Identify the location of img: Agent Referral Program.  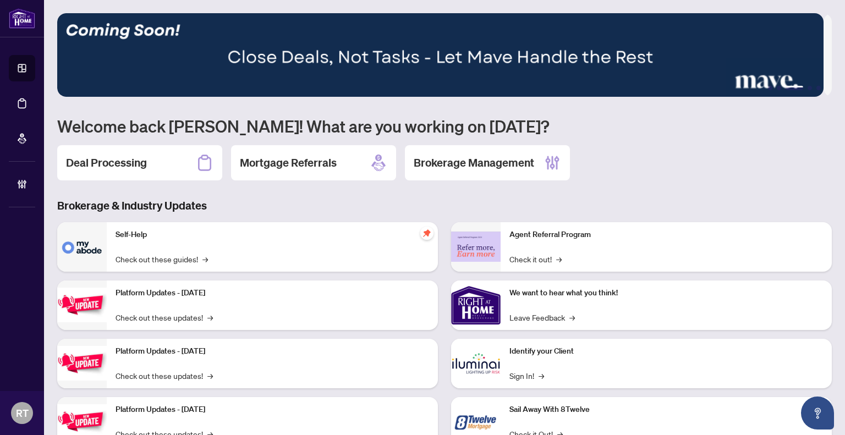
(476, 247).